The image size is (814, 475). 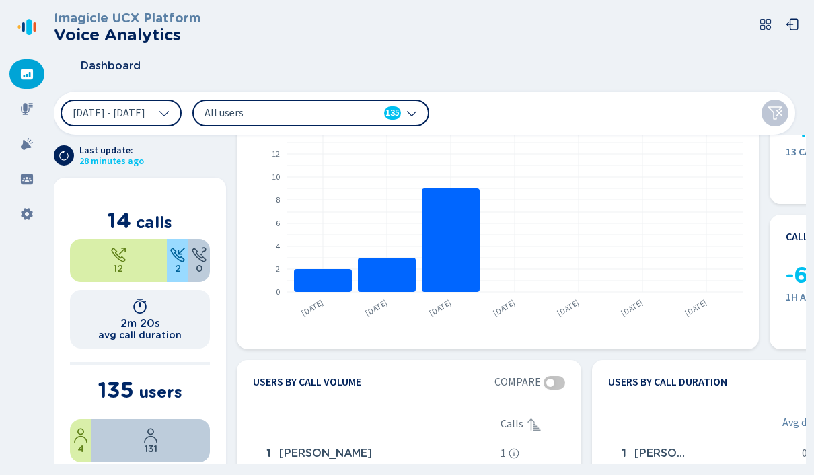 What do you see at coordinates (793, 24) in the screenshot?
I see `svg: box-arrow-left` at bounding box center [793, 24].